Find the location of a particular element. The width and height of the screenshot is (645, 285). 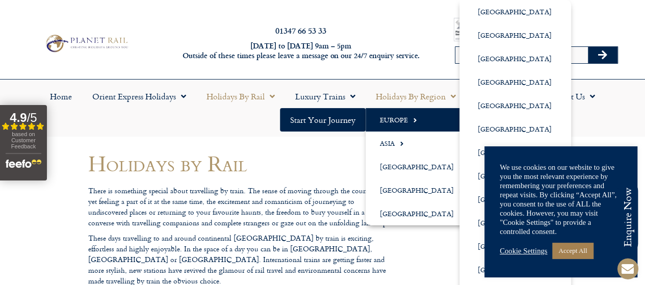

img: Planet Rail Train Holidays Logo is located at coordinates (86, 43).